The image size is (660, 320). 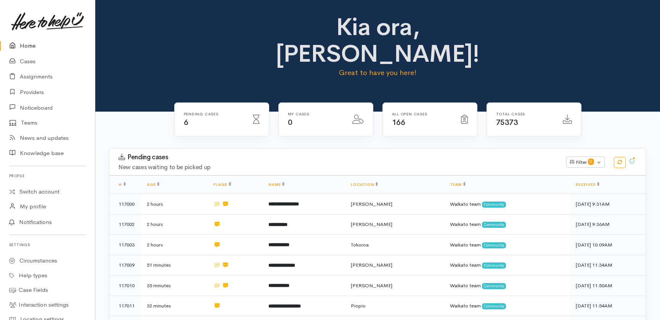 I want to click on a: Name, so click(x=277, y=185).